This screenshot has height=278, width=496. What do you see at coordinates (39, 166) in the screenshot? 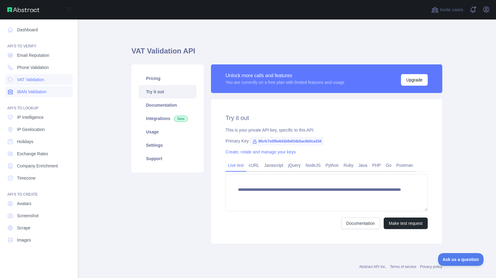
I see `a: Company Enrichment` at bounding box center [39, 166].